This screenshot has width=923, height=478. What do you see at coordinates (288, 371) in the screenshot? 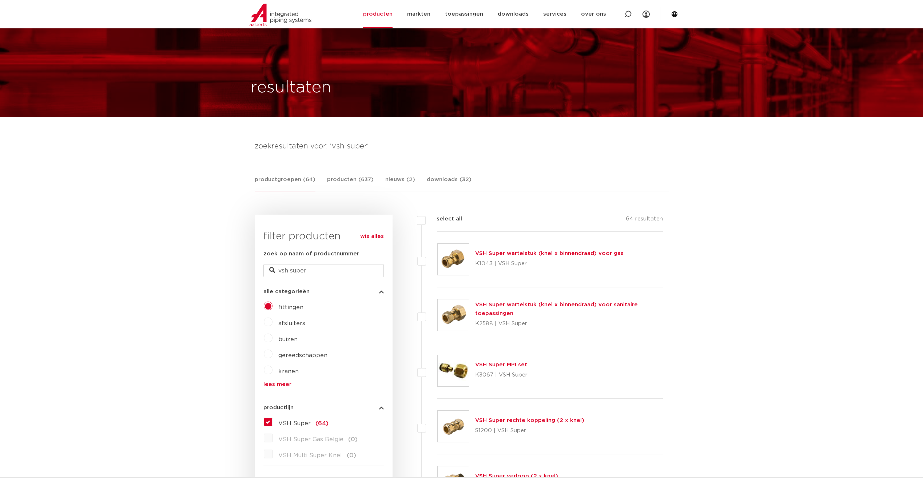
I see `a: kranen` at bounding box center [288, 371].